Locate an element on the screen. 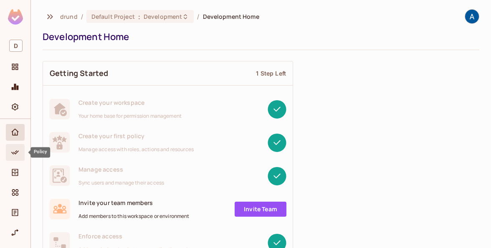 This screenshot has width=491, height=248. span: Enforce access is located at coordinates (134, 236).